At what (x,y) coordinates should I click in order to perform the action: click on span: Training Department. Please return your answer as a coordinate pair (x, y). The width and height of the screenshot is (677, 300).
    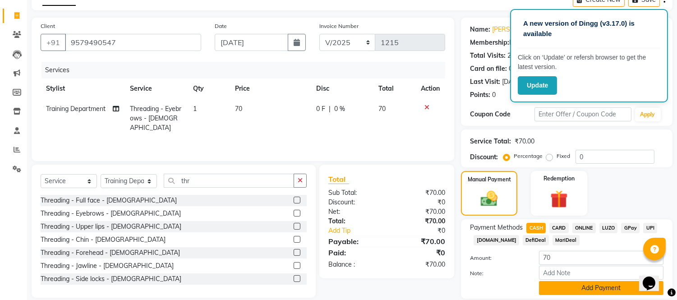
    Looking at the image, I should click on (76, 109).